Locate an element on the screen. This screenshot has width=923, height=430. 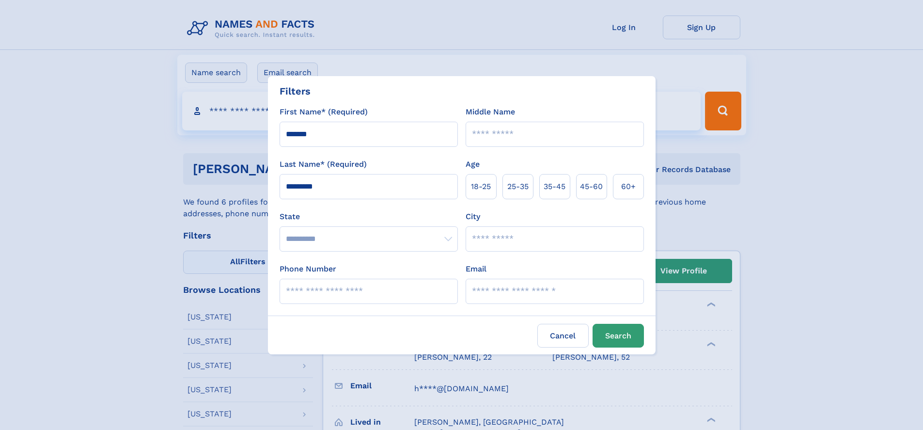
label: State is located at coordinates (369, 217).